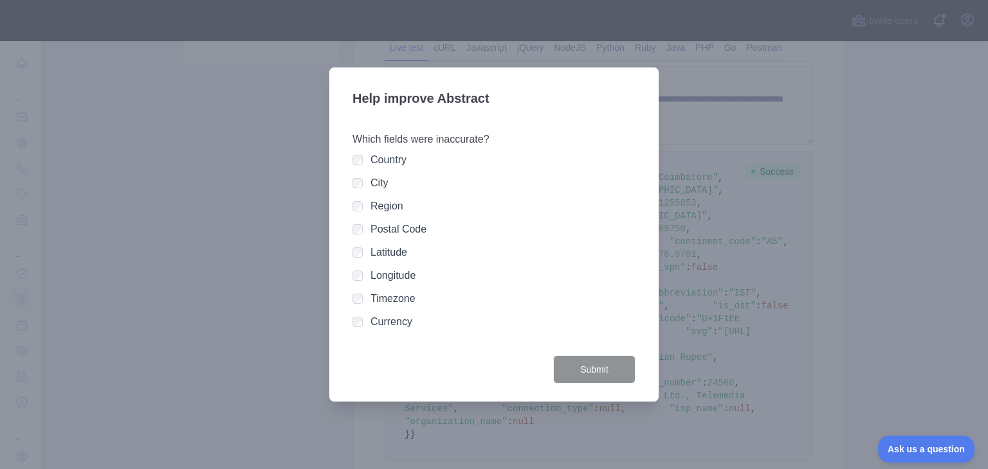 Image resolution: width=988 pixels, height=469 pixels. I want to click on label: Country, so click(388, 159).